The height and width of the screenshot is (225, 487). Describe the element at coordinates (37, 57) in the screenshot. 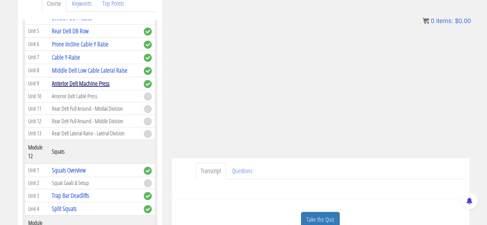

I see `td: Unit 7` at that location.